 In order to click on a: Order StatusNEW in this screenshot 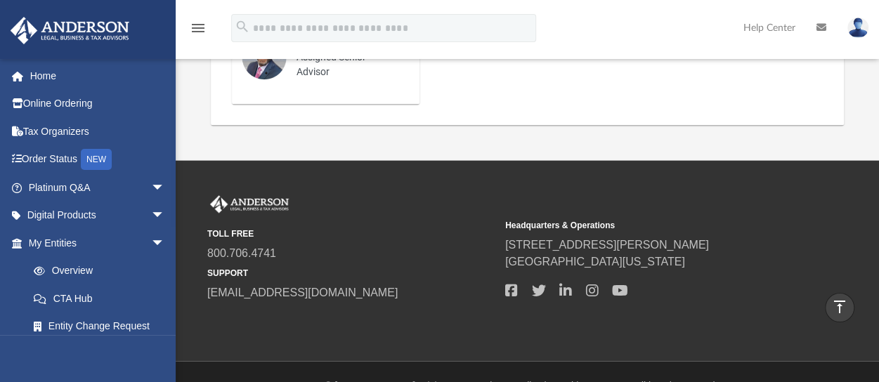, I will do `click(98, 159)`.